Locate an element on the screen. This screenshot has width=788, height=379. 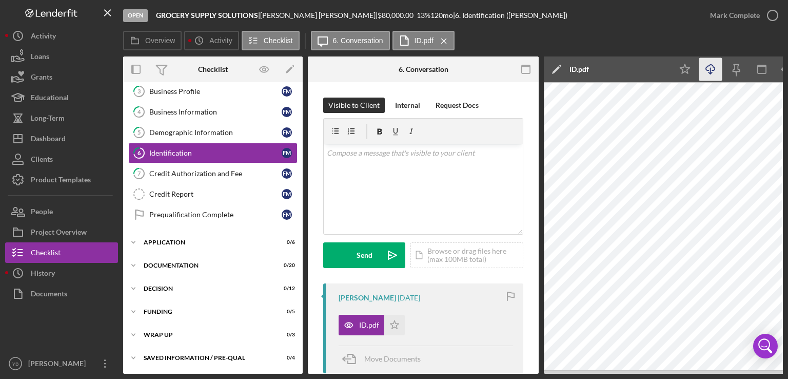
div: 6. Conversation is located at coordinates (423, 69).